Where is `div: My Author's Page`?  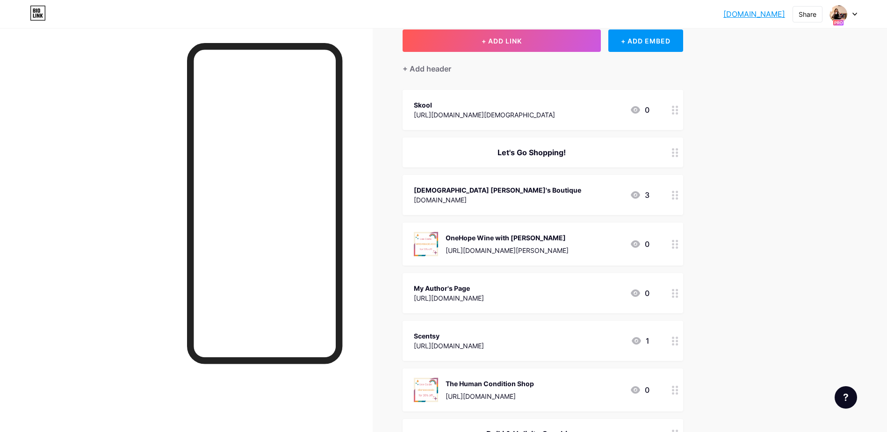
div: My Author's Page is located at coordinates (449, 288).